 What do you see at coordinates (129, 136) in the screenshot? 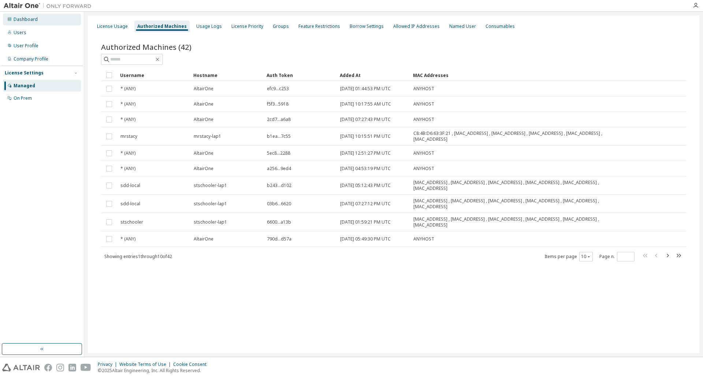
I see `span: mrstacy` at bounding box center [129, 136].